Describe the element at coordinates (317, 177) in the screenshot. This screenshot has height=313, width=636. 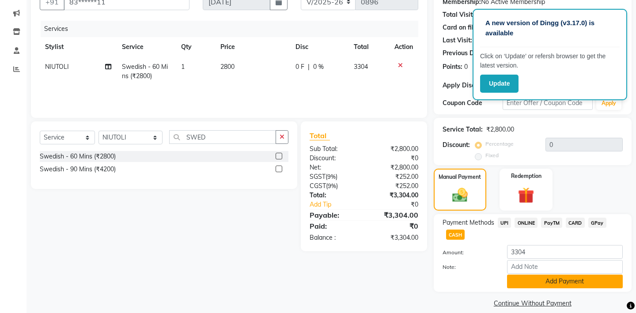
I see `span: SGST` at that location.